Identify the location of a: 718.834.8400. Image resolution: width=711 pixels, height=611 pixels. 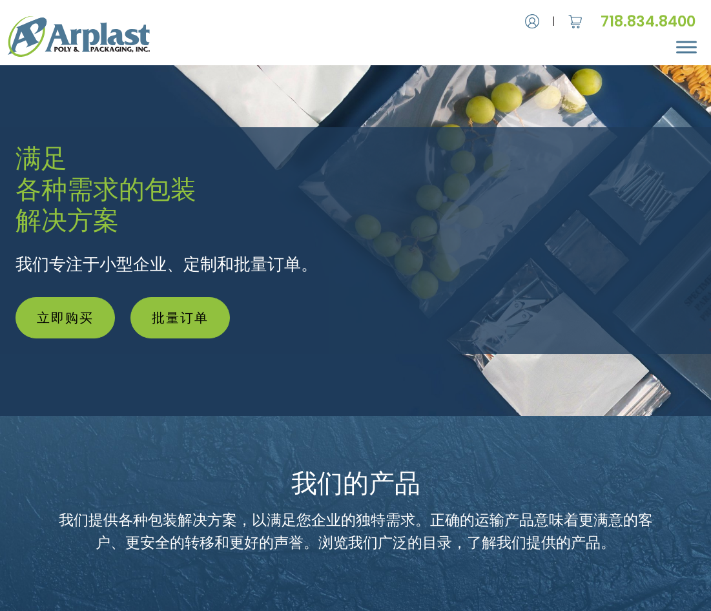
(648, 21).